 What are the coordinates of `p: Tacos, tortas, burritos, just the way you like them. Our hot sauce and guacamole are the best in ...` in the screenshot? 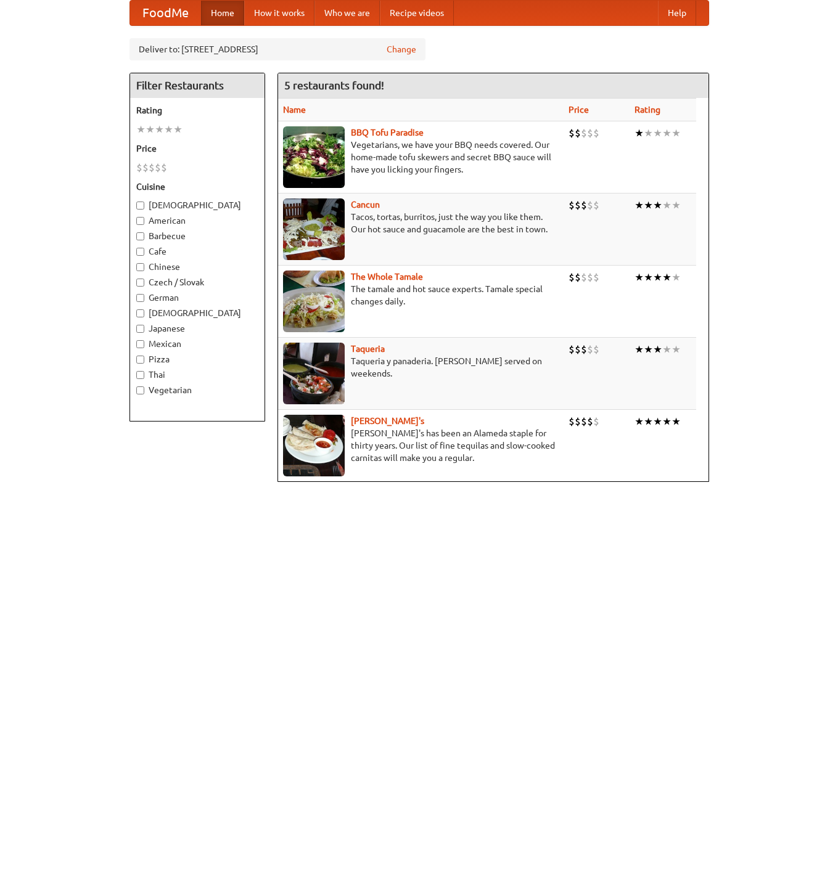 It's located at (420, 223).